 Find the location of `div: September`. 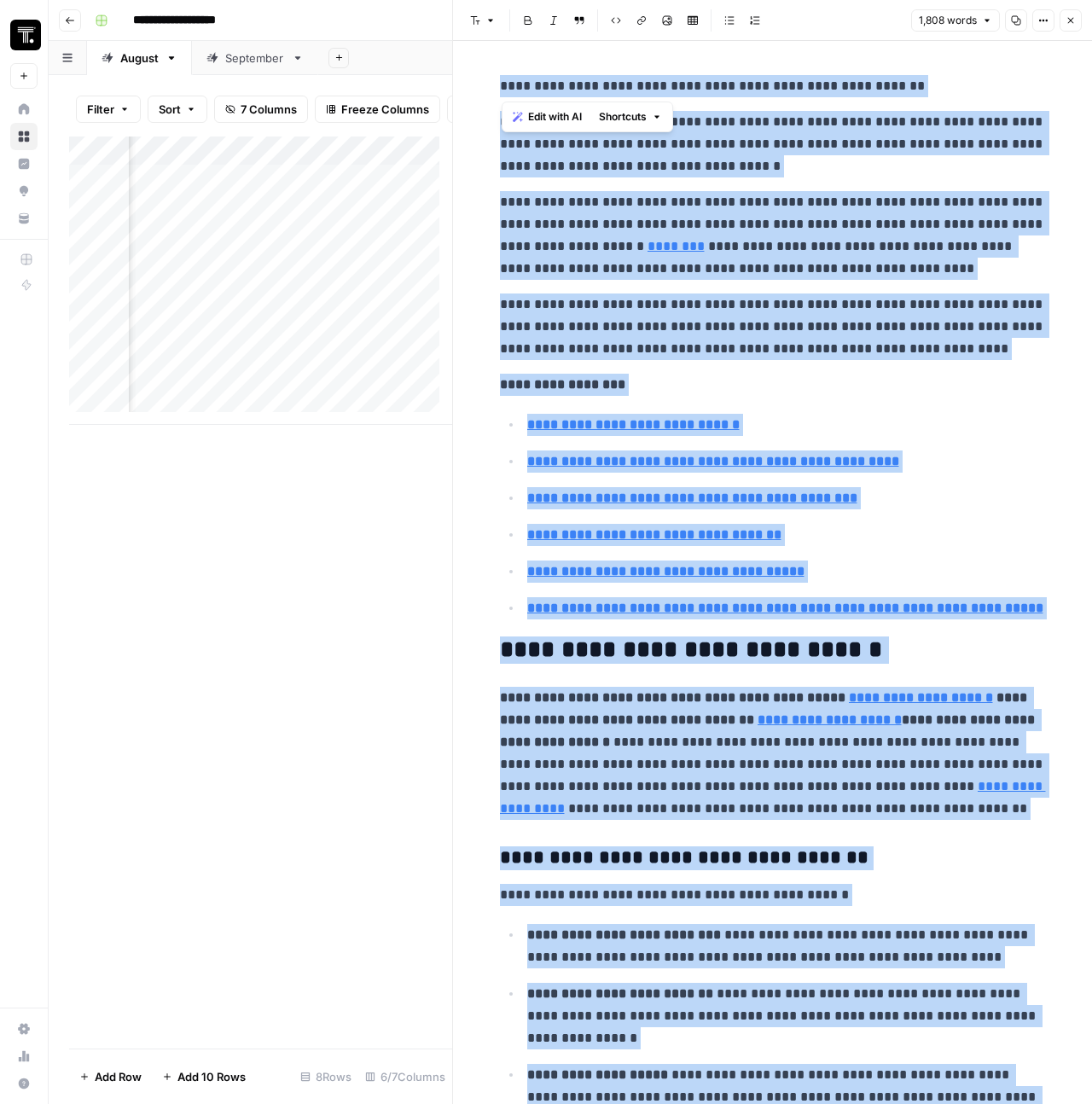

div: September is located at coordinates (255, 58).